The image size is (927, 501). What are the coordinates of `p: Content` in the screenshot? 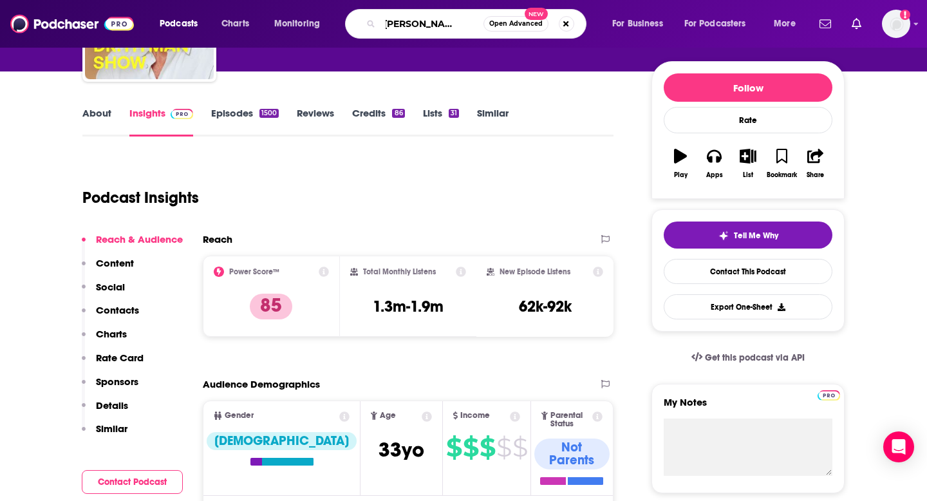 It's located at (115, 263).